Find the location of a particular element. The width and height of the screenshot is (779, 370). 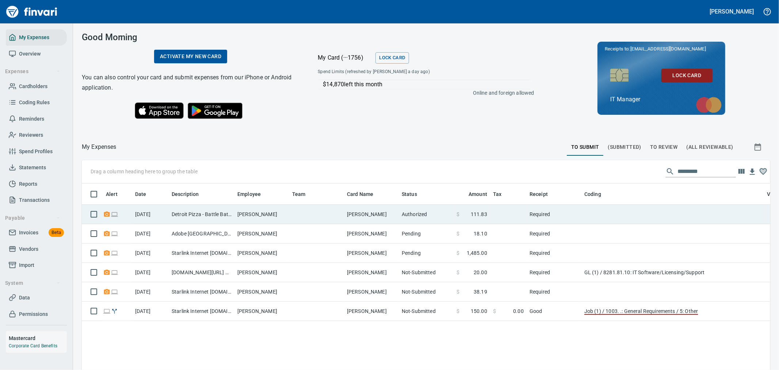

span: 20.00 is located at coordinates (480, 272).